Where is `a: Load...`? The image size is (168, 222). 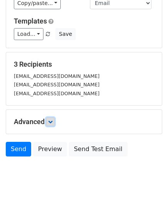 a: Load... is located at coordinates (29, 34).